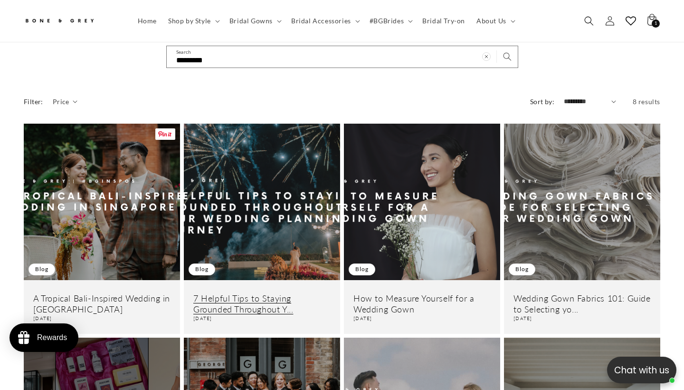  Describe the element at coordinates (65, 101) in the screenshot. I see `summary: Price` at that location.